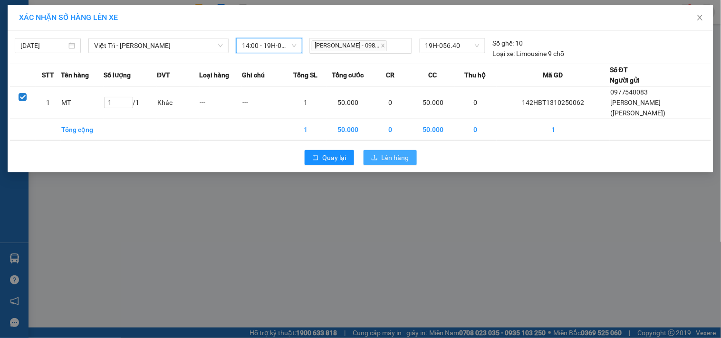 Image resolution: width=721 pixels, height=338 pixels. What do you see at coordinates (269, 46) in the screenshot?
I see `span: 14:00 - 19H-056.40` at bounding box center [269, 46].